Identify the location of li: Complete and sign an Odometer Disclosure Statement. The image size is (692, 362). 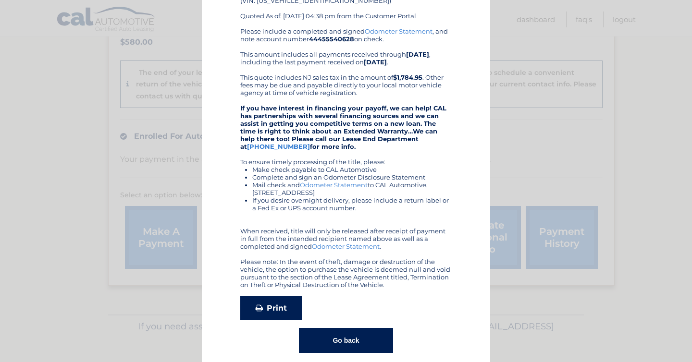
(352, 177).